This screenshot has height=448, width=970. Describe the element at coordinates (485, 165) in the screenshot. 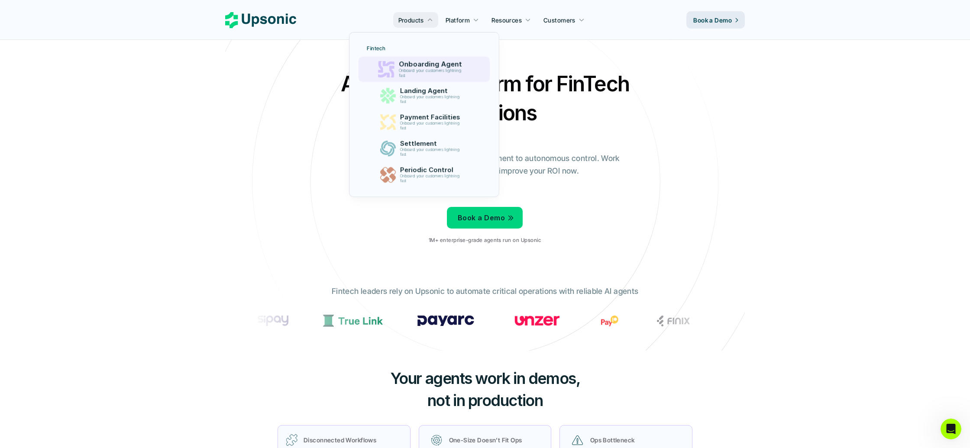

I see `p: From onboarding to compliance to settlement to autonomous control. Work with %82 more efficiency ...` at that location.